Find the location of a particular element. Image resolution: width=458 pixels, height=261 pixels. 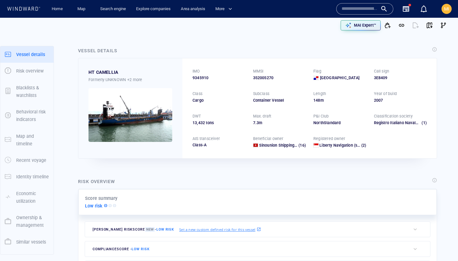

p: IMO is located at coordinates (196, 71).